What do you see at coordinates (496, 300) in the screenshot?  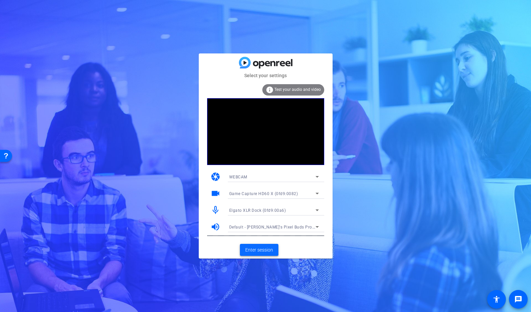 I see `mat-icon: accessibility` at bounding box center [496, 300].